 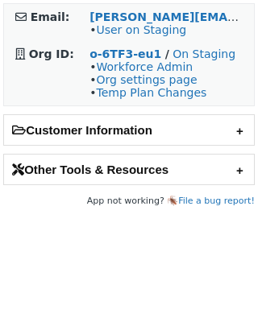 What do you see at coordinates (144, 67) in the screenshot?
I see `a: Workforce Admin` at bounding box center [144, 67].